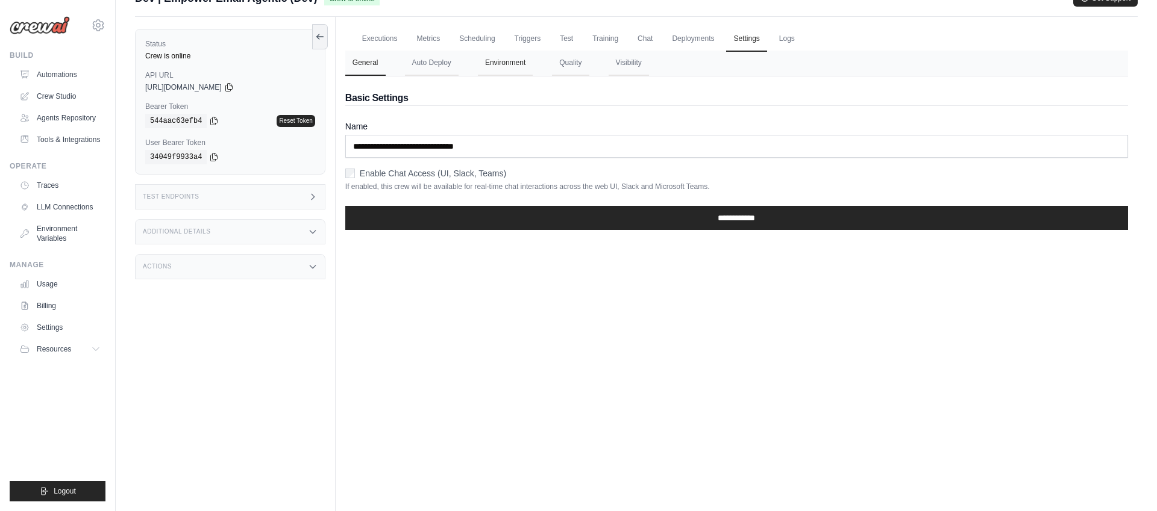  Describe the element at coordinates (60, 186) in the screenshot. I see `a: Traces` at that location.